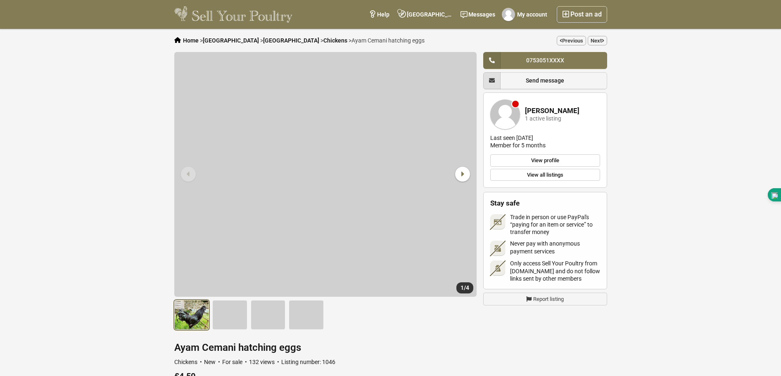 The height and width of the screenshot is (376, 781). What do you see at coordinates (545, 161) in the screenshot?
I see `a: View profile` at bounding box center [545, 161].